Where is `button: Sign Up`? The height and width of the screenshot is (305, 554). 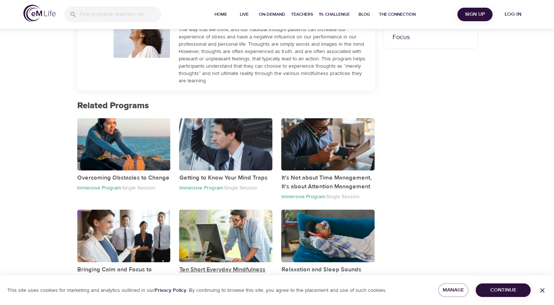 button: Sign Up is located at coordinates (475, 14).